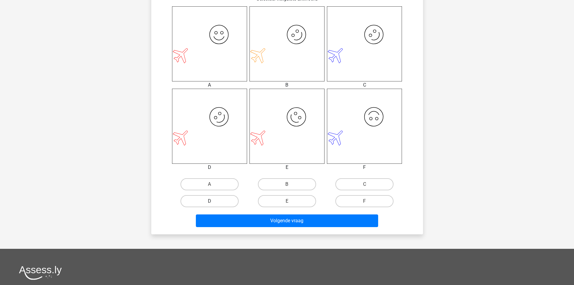 This screenshot has height=285, width=574. Describe the element at coordinates (209, 184) in the screenshot. I see `label: A` at that location.